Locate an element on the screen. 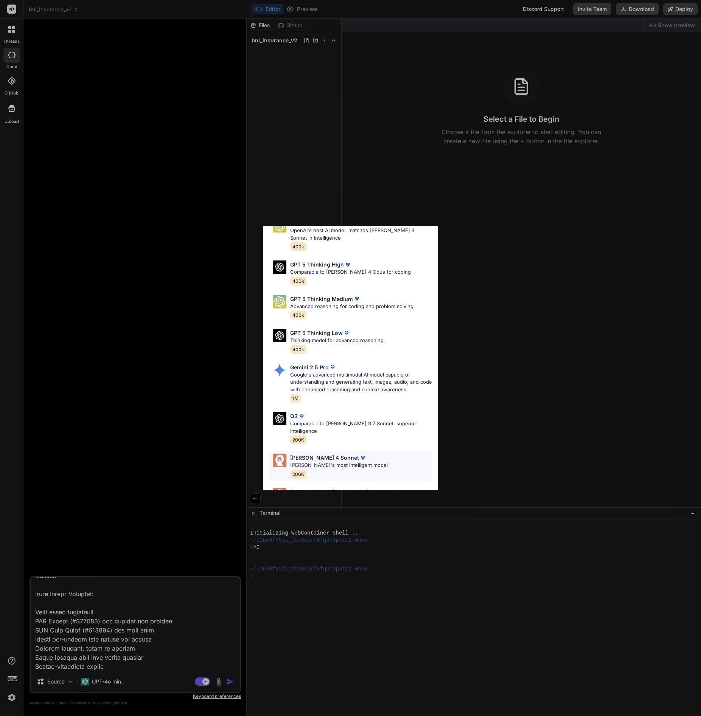 This screenshot has height=716, width=701. p: GPT 5 Thinking Low is located at coordinates (316, 333).